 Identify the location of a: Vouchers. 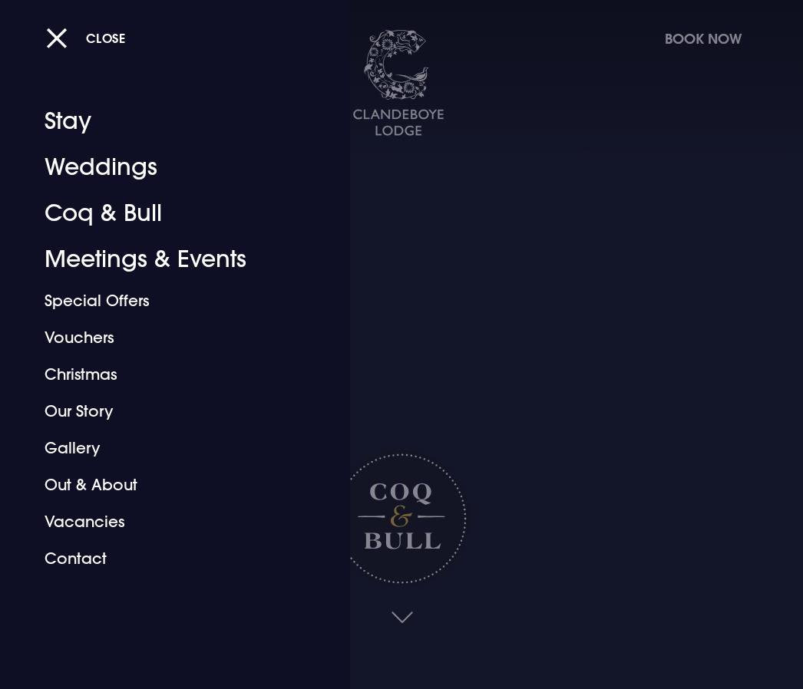
(164, 338).